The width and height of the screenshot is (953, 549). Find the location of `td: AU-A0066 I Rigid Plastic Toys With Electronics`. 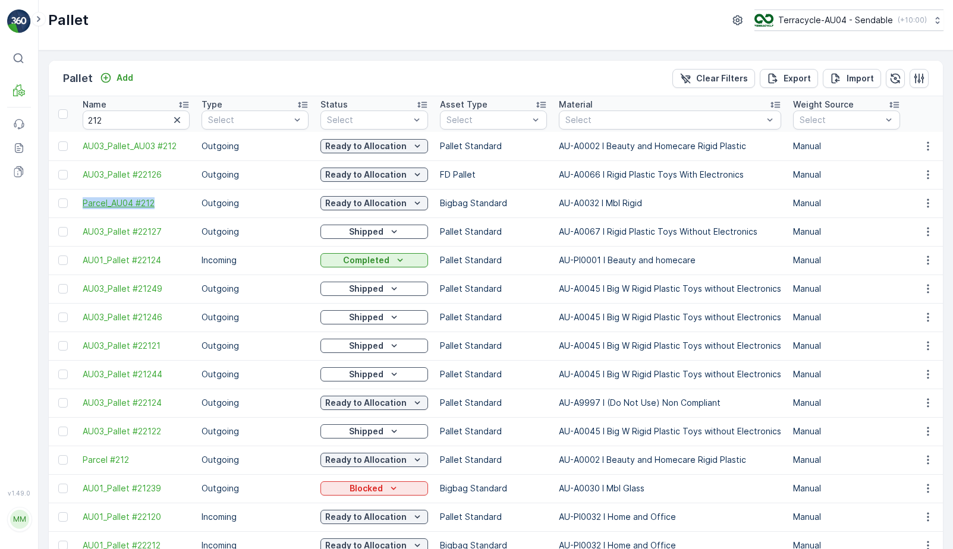

td: AU-A0066 I Rigid Plastic Toys With Electronics is located at coordinates (670, 175).